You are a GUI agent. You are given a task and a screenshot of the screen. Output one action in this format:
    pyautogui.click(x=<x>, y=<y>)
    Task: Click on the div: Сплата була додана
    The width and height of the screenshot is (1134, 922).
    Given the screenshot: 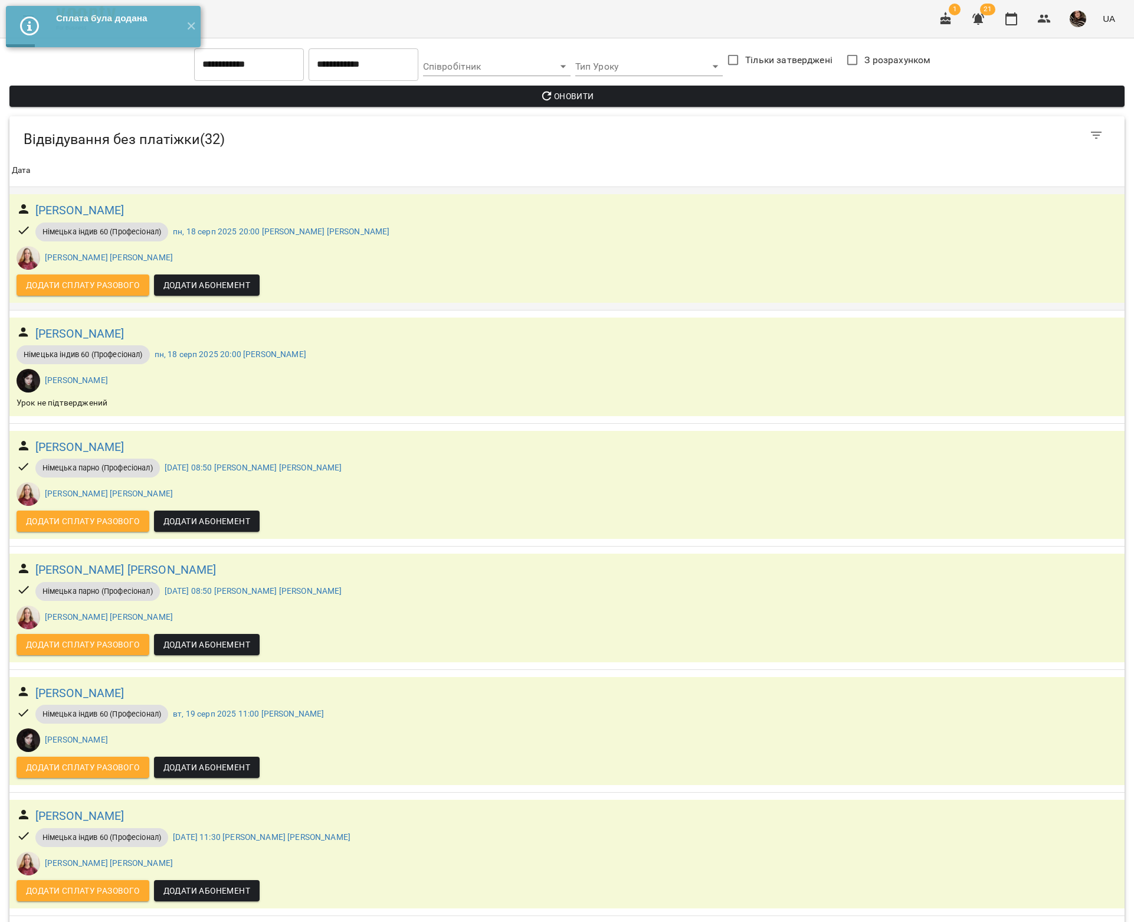 What is the action you would take?
    pyautogui.click(x=116, y=18)
    